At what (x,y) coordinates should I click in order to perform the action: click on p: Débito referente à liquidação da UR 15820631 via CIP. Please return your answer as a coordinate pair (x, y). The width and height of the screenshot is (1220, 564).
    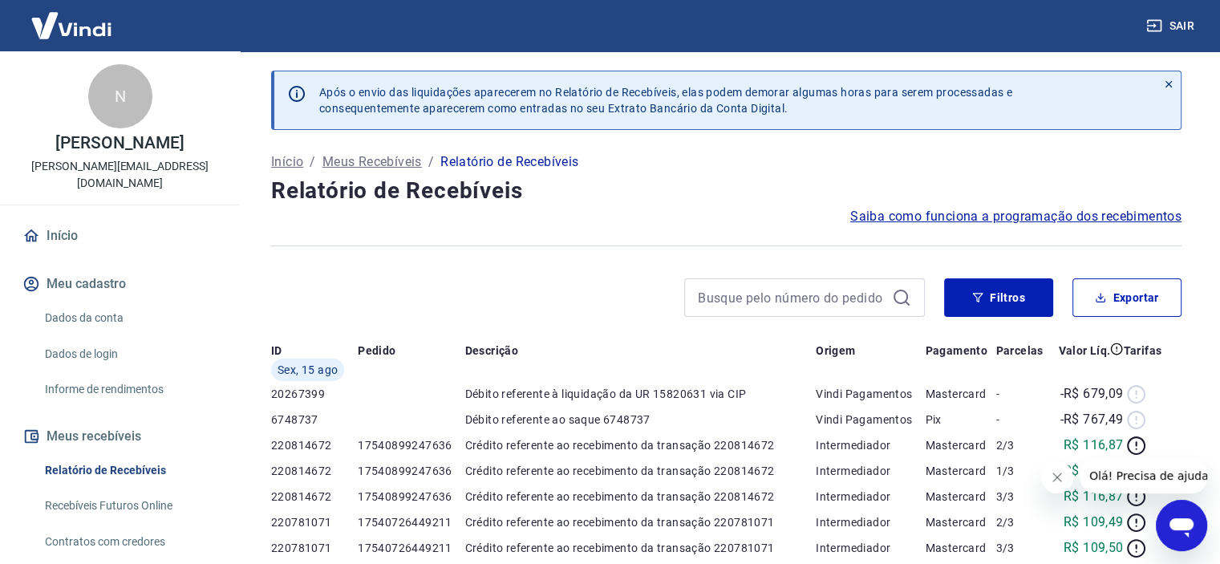
    Looking at the image, I should click on (640, 394).